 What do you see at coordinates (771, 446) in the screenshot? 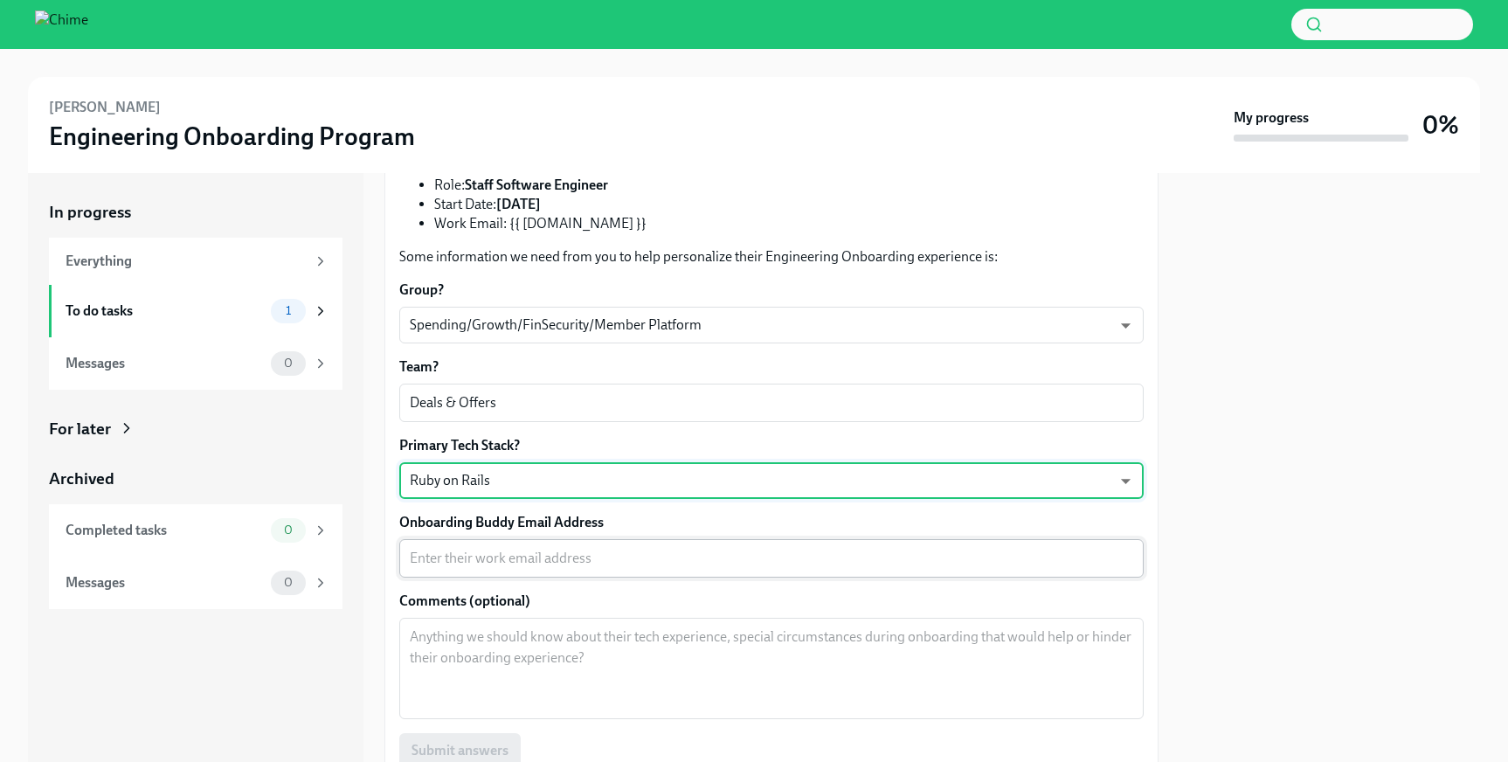
I see `label: Primary Tech Stack?` at bounding box center [771, 446].